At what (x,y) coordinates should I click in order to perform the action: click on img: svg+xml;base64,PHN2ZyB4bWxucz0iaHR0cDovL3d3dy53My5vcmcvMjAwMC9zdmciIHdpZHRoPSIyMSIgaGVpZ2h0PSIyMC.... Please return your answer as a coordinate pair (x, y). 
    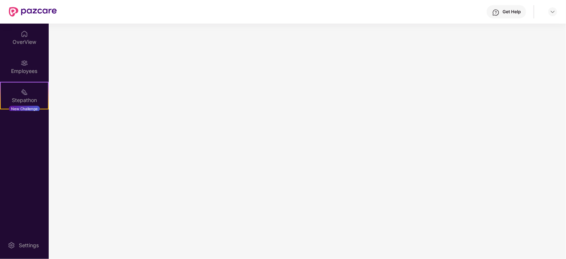
    Looking at the image, I should click on (24, 92).